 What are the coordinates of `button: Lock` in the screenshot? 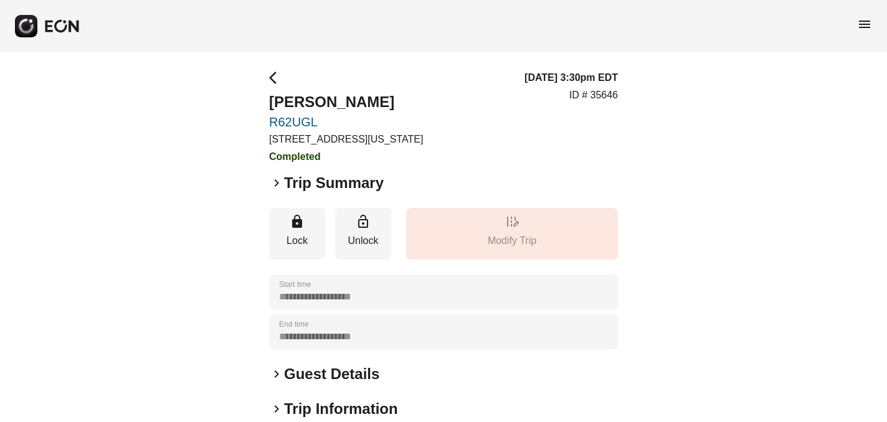 It's located at (297, 234).